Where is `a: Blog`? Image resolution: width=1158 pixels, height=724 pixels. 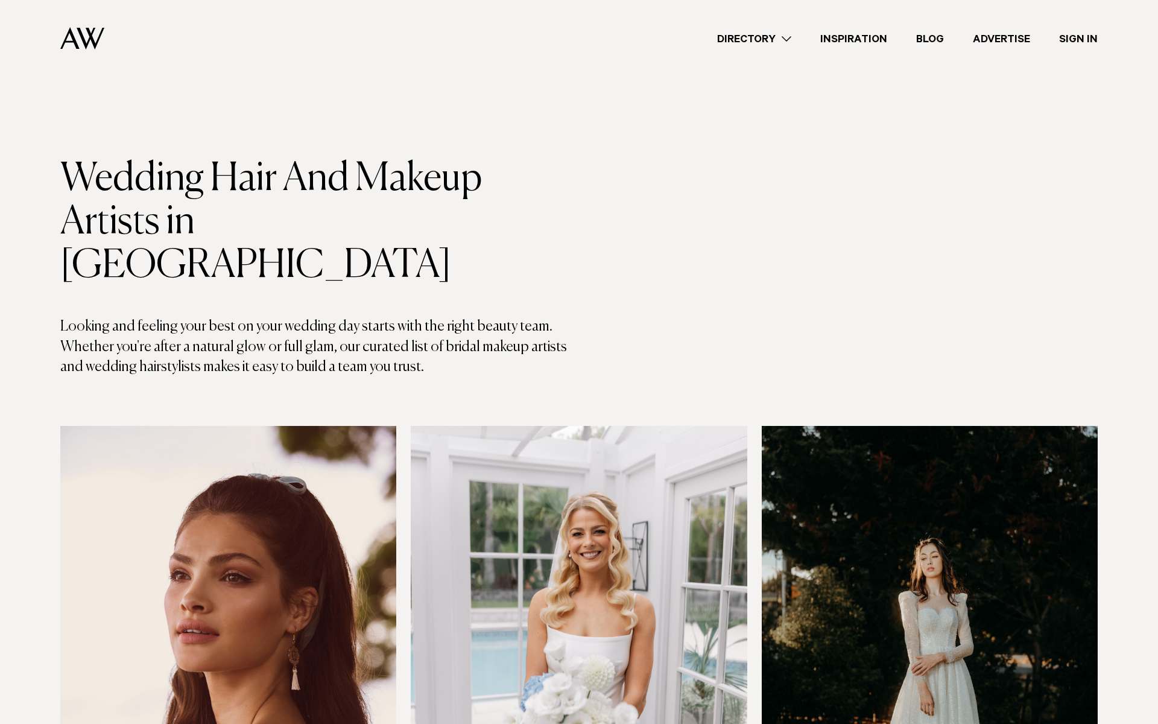 a: Blog is located at coordinates (930, 39).